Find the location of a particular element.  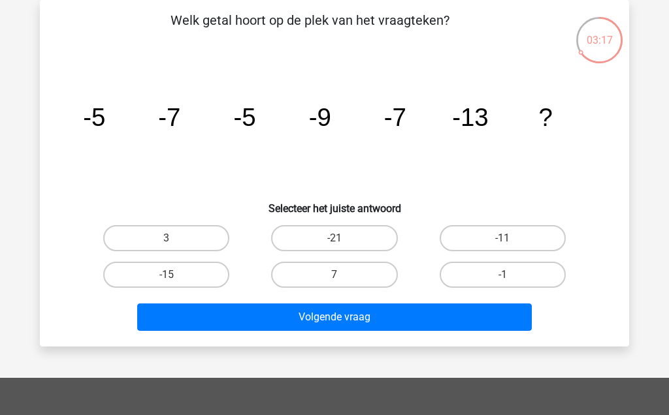

label: -11 is located at coordinates (502, 238).